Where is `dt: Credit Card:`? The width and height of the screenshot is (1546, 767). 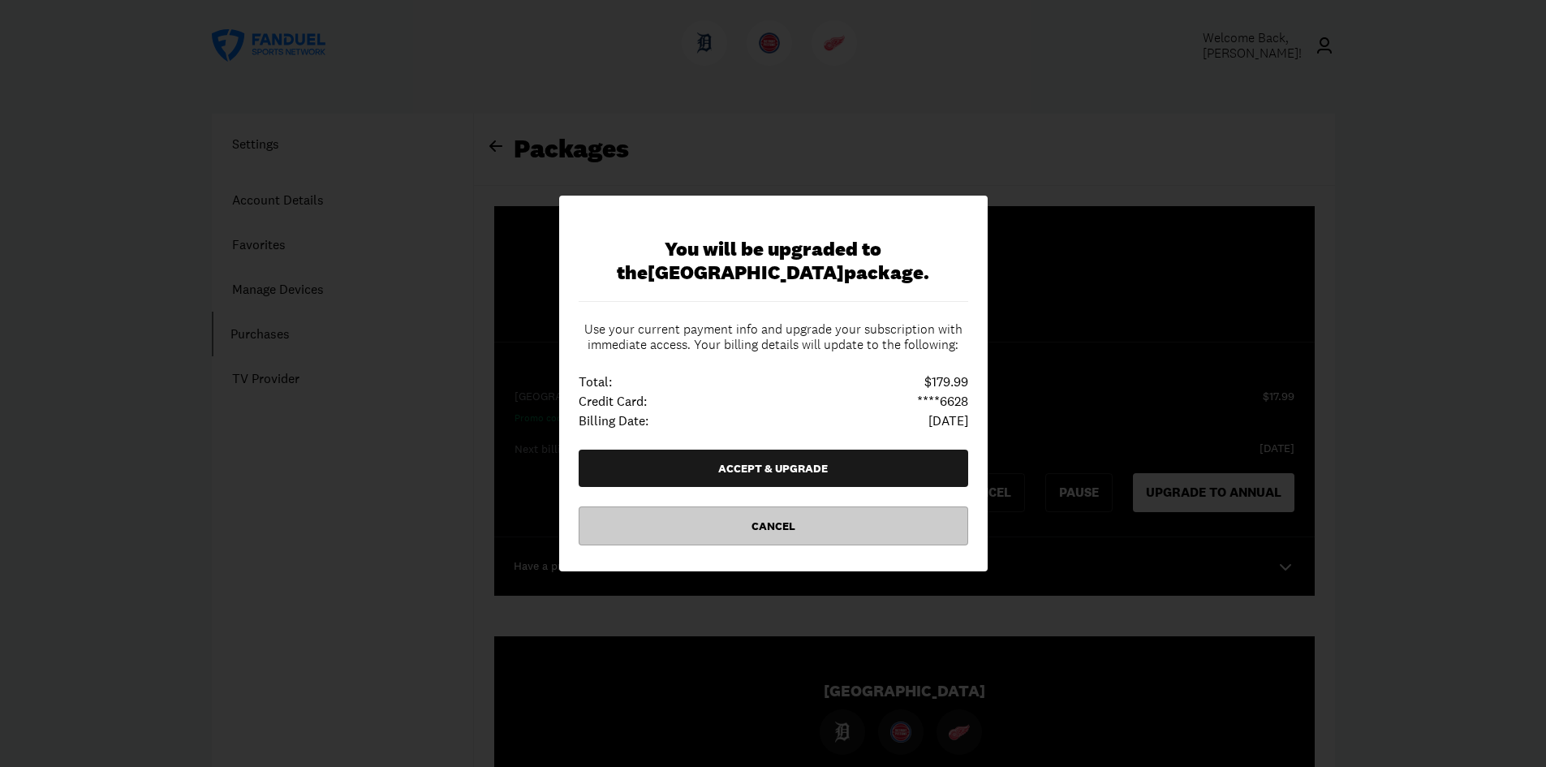
dt: Credit Card: is located at coordinates (676, 401).